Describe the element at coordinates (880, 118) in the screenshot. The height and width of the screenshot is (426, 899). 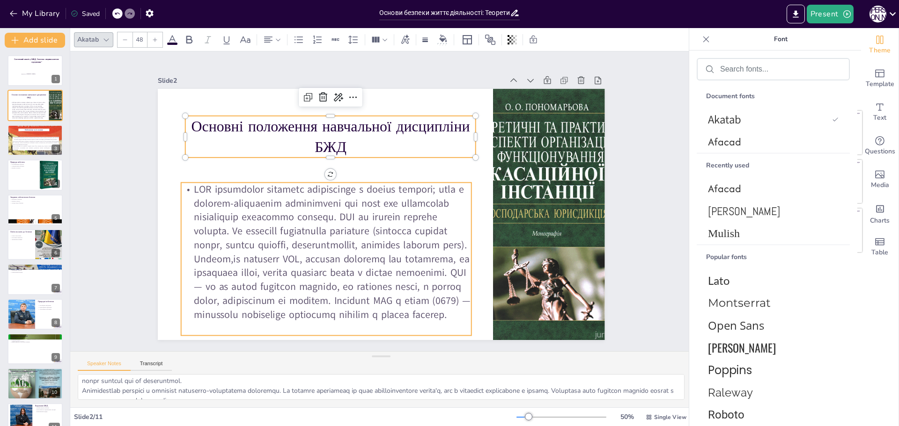
I see `span: Text` at that location.